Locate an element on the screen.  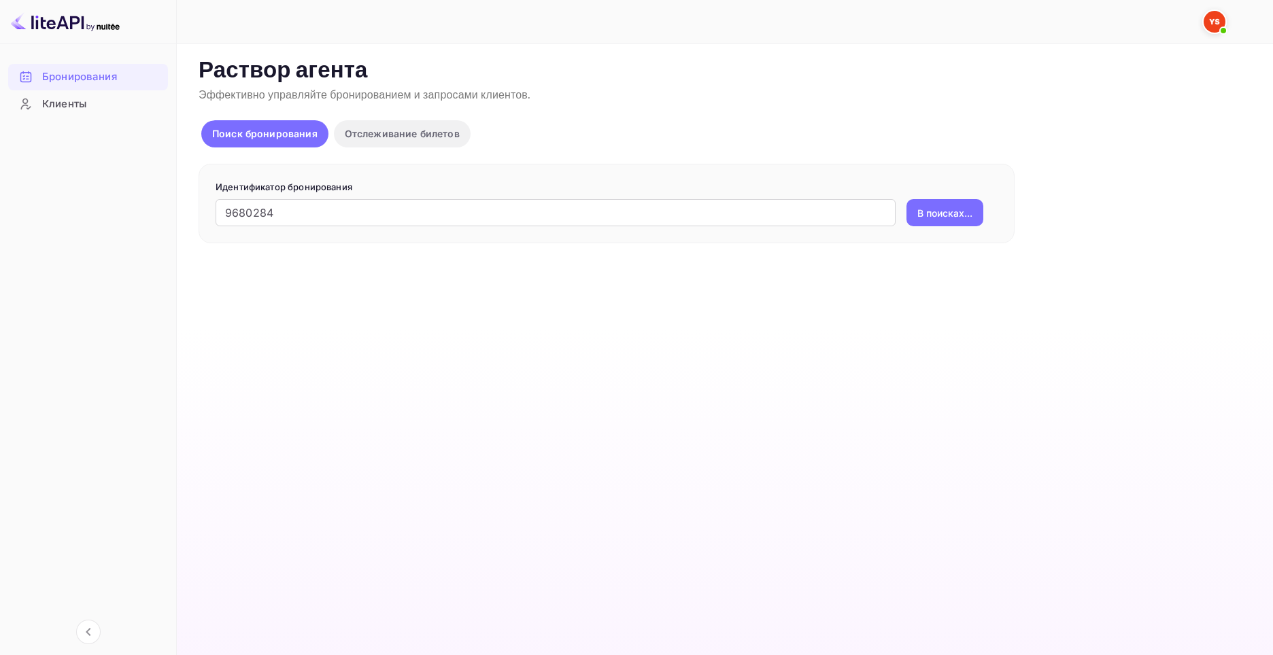
img: Служба Поддержки Яндекса is located at coordinates (1214, 22).